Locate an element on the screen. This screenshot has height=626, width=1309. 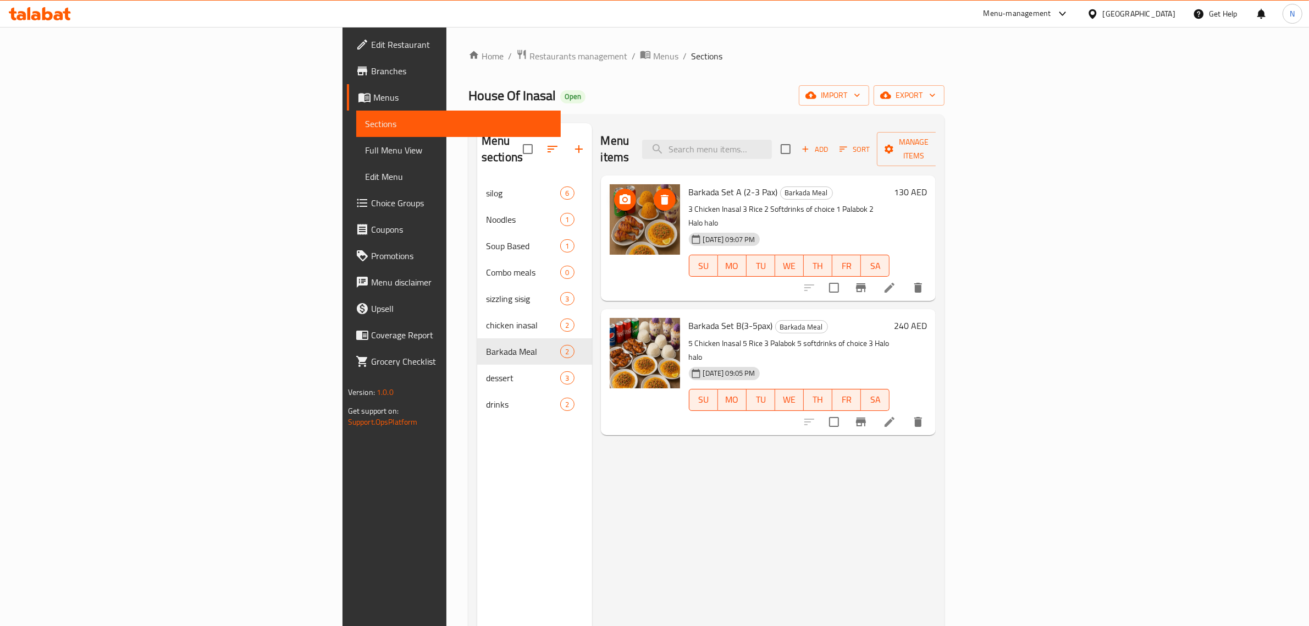
span: Edit Restaurant is located at coordinates (462, 45).